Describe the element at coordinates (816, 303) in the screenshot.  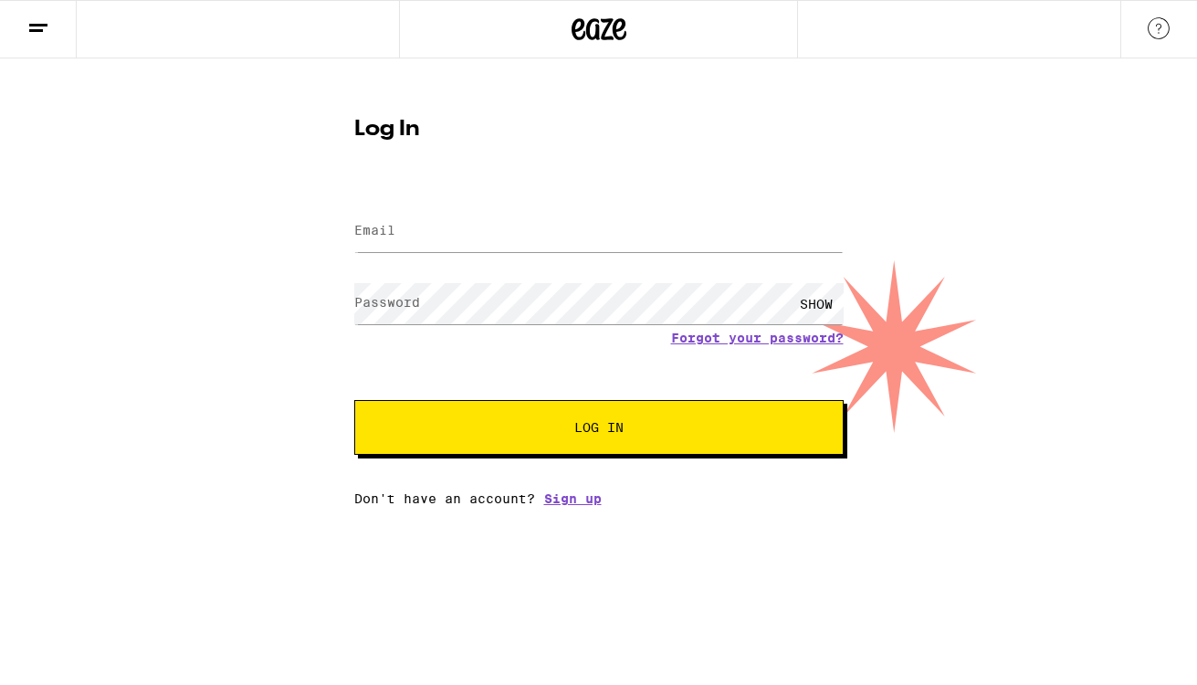
I see `div: SHOW` at that location.